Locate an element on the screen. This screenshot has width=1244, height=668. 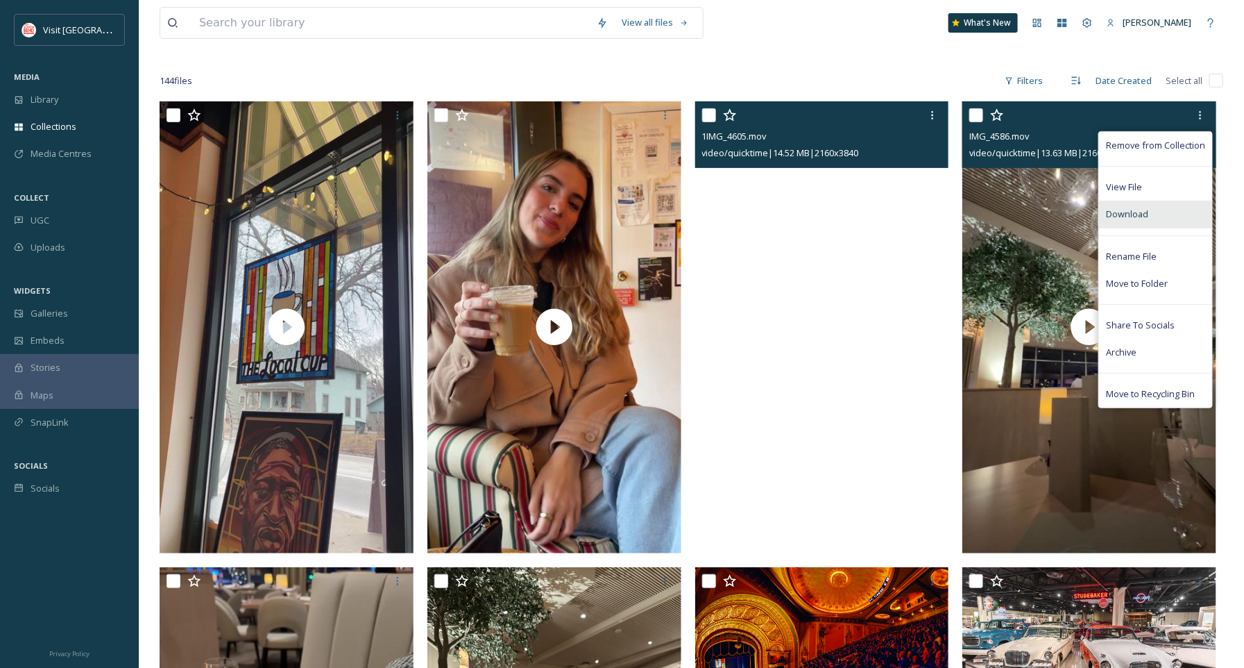
span: UGC is located at coordinates (40, 220).